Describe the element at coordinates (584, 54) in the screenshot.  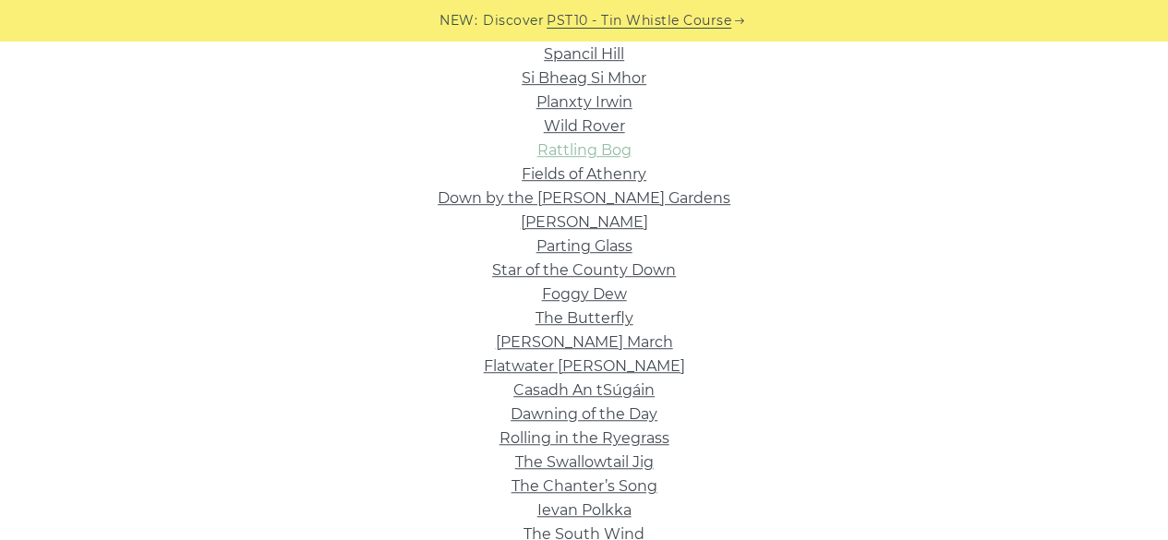
I see `a: Spancil Hill` at that location.